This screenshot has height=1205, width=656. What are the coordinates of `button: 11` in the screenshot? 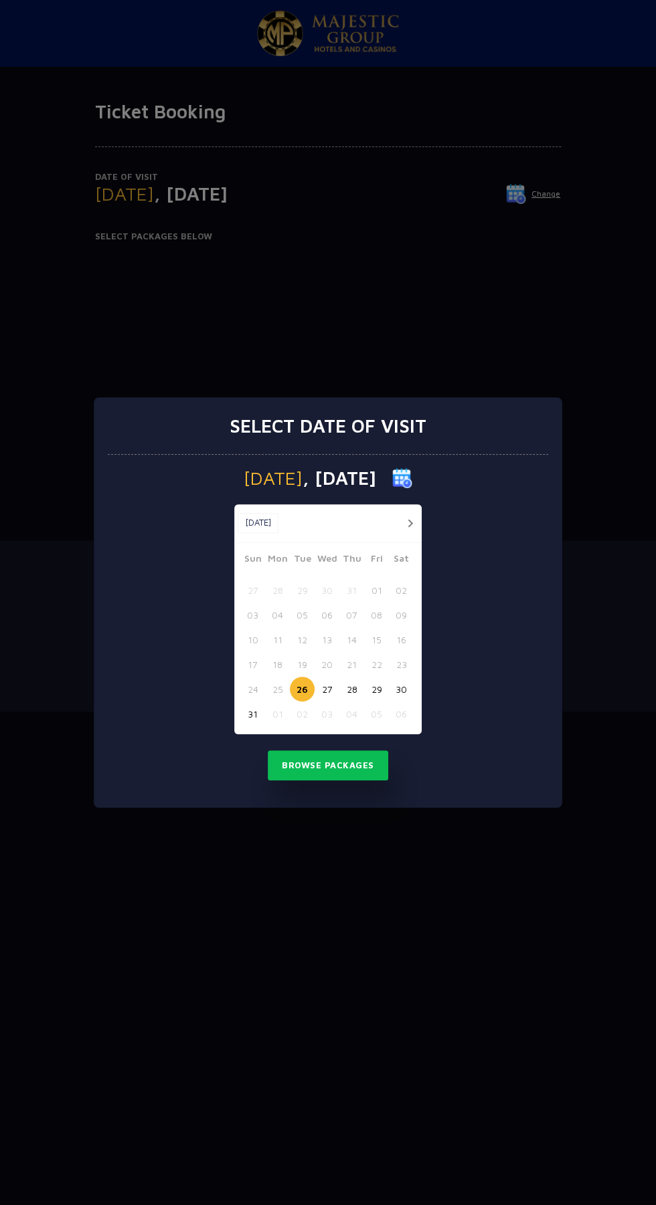 It's located at (277, 639).